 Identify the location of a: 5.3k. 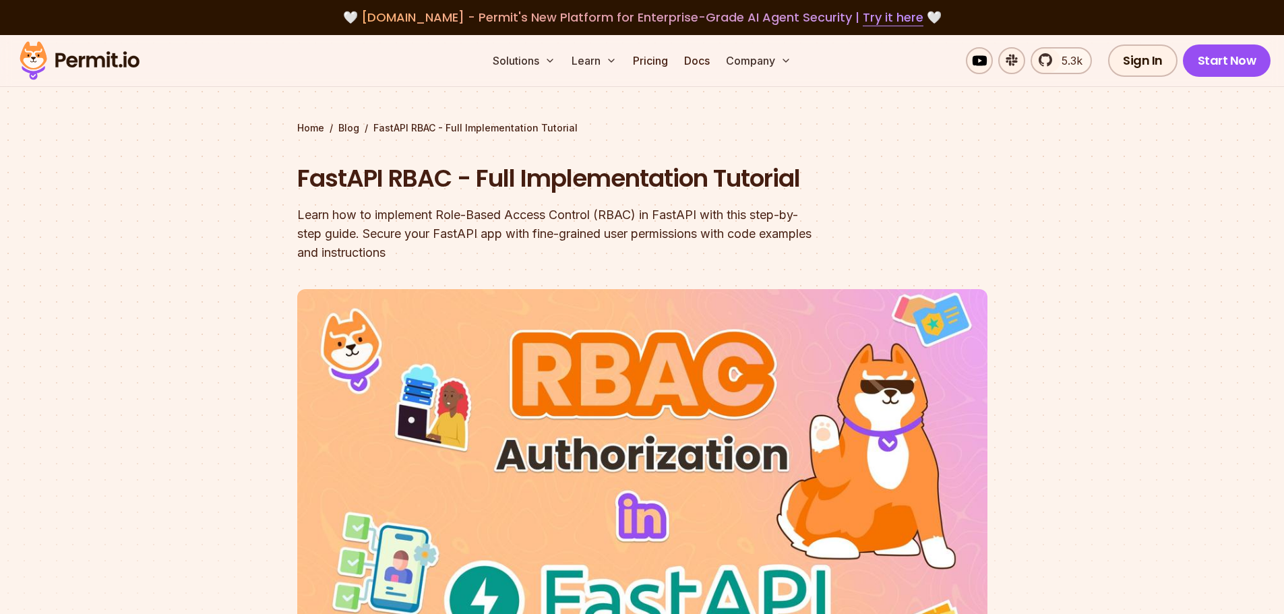
(1061, 61).